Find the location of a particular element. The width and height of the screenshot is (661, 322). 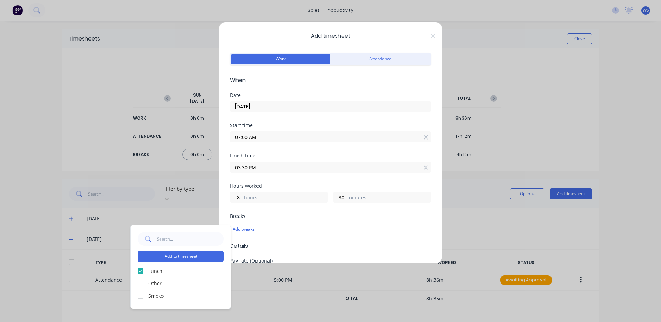

label: hours is located at coordinates (286, 198).